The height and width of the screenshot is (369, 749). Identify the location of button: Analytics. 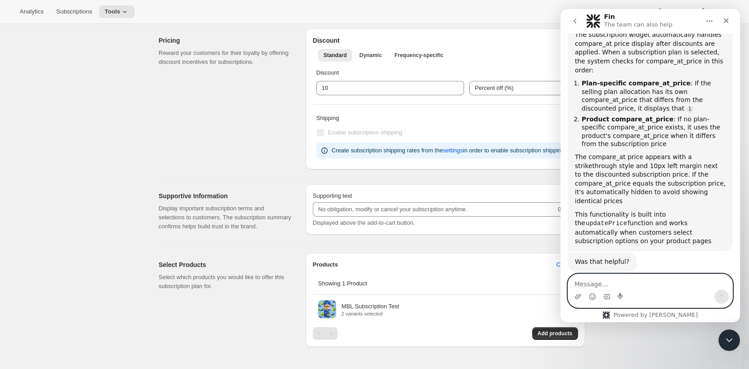
(31, 12).